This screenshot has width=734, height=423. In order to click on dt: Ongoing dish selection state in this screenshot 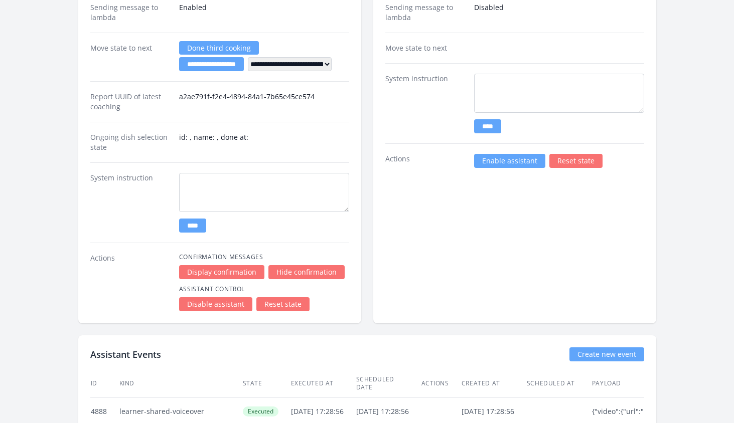, I will do `click(130, 142)`.